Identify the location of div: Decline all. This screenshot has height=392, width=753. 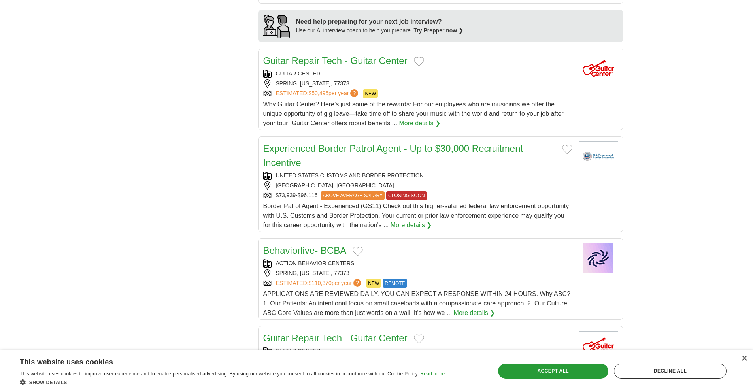
(670, 371).